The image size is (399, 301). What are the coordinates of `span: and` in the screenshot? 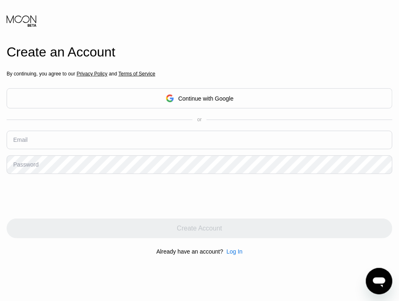 It's located at (113, 74).